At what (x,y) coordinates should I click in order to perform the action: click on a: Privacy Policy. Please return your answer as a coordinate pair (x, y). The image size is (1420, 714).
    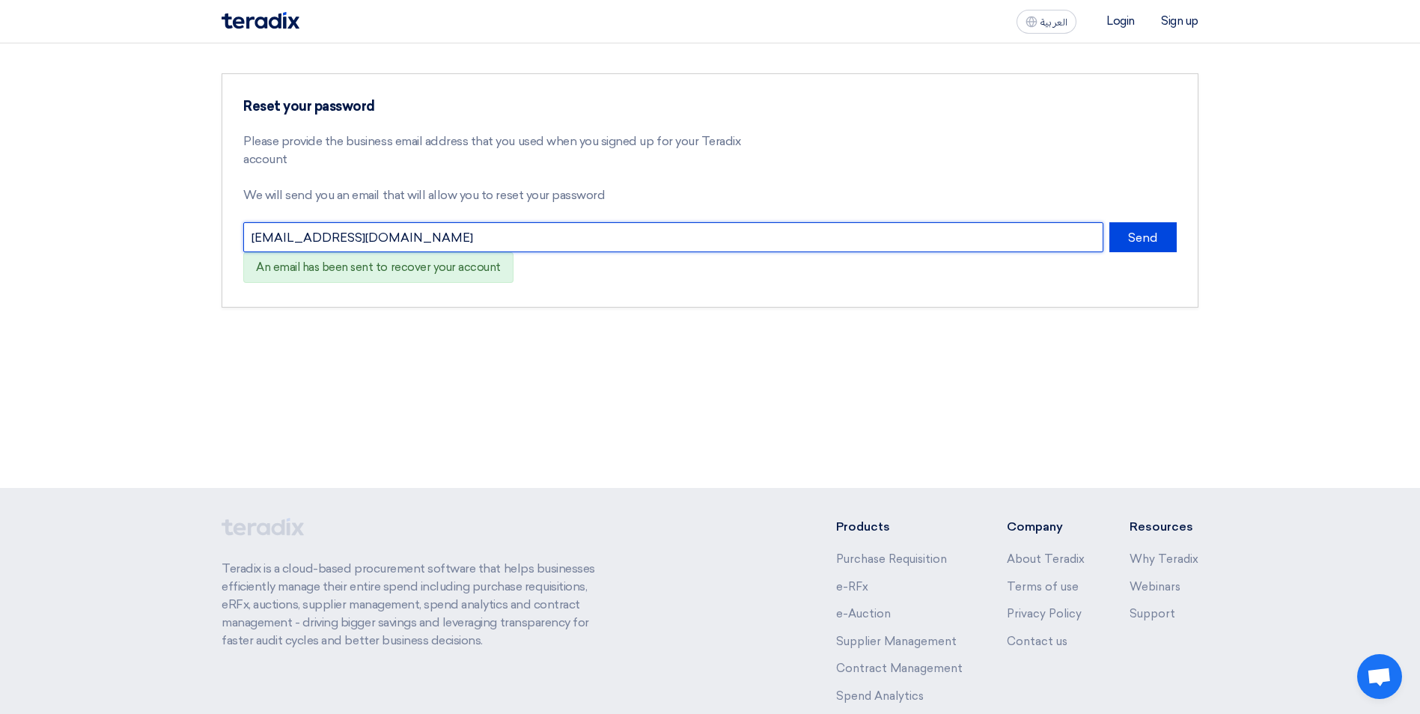
    Looking at the image, I should click on (1044, 614).